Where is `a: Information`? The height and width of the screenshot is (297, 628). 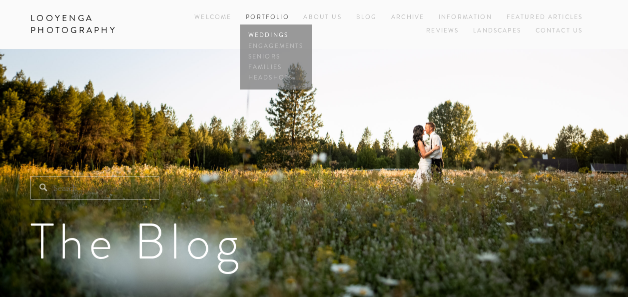
a: Information is located at coordinates (465, 17).